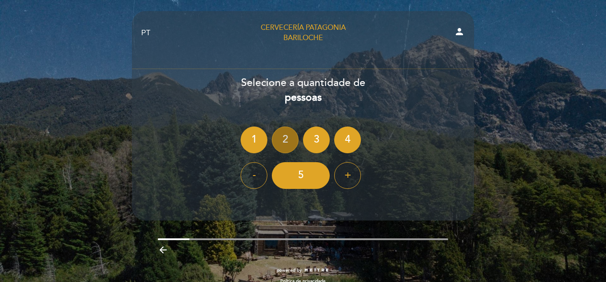 This screenshot has height=282, width=606. What do you see at coordinates (459, 32) in the screenshot?
I see `i: person` at bounding box center [459, 32].